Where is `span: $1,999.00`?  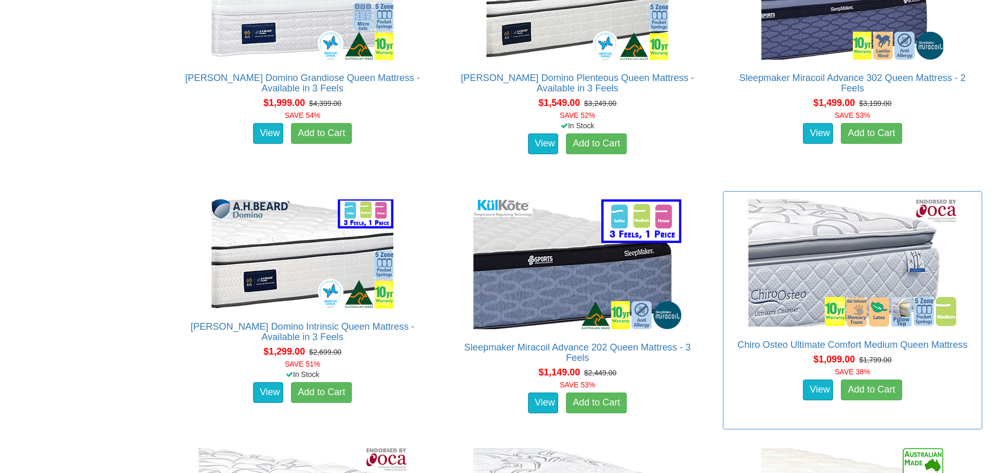 span: $1,999.00 is located at coordinates (284, 103).